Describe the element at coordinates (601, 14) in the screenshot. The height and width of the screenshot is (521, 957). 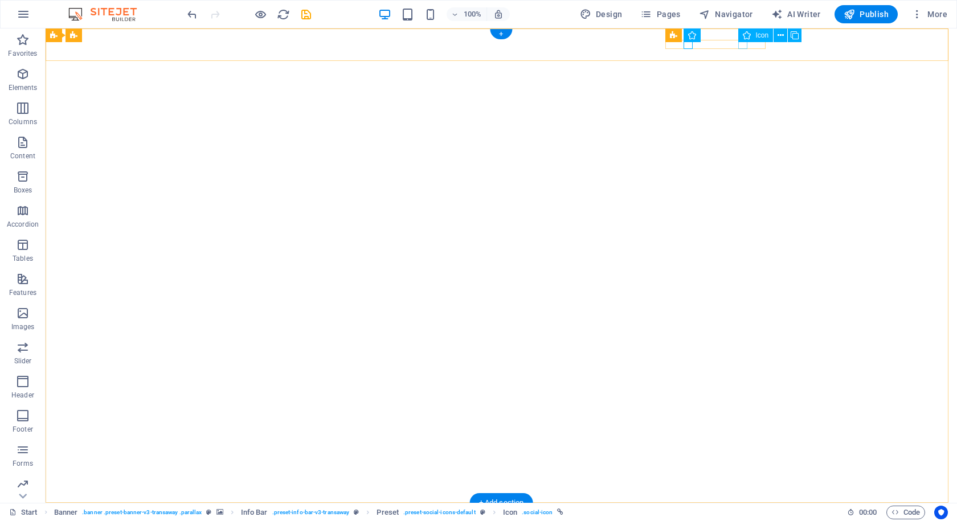
I see `div: Design (Ctrl+Alt+Y)` at that location.